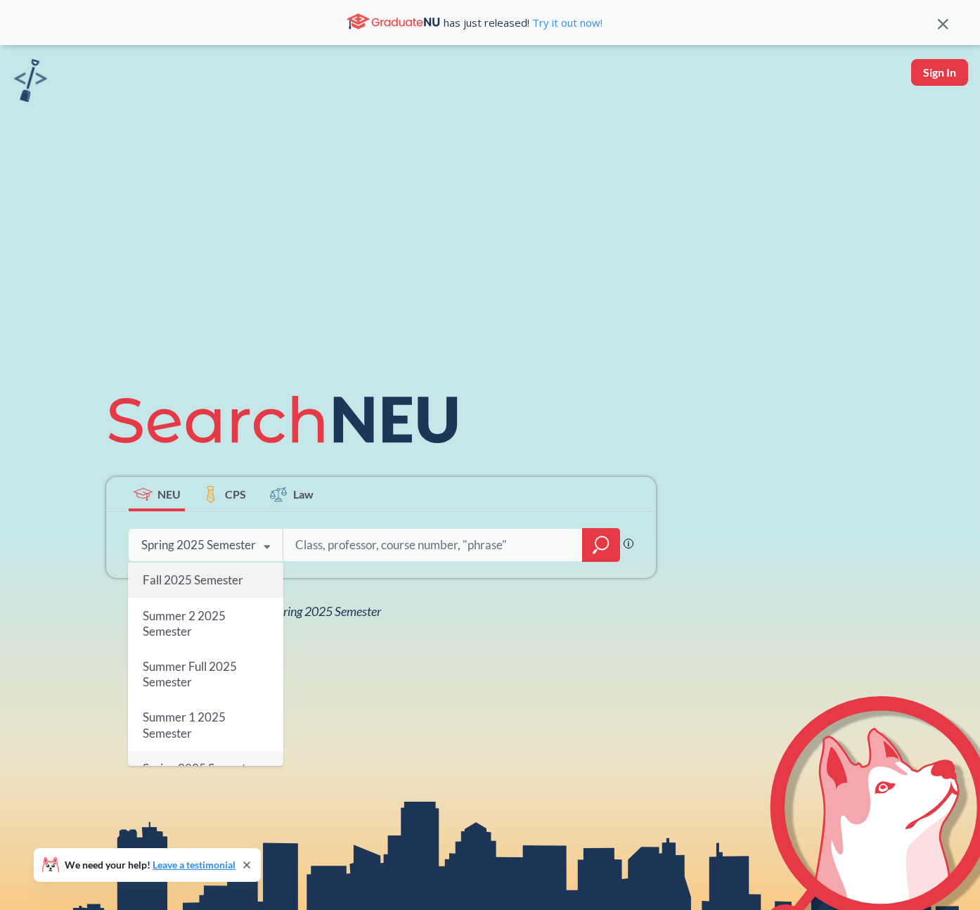 The image size is (980, 910). What do you see at coordinates (940, 72) in the screenshot?
I see `button: Sign In` at bounding box center [940, 72].